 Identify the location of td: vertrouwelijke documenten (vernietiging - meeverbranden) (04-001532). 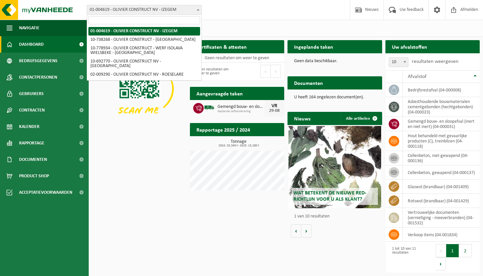
(441, 217).